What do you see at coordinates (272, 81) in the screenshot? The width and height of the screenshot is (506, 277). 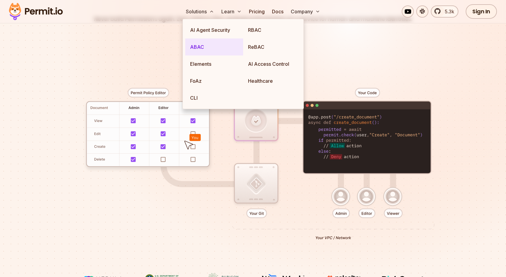 I see `a: Healthcare` at bounding box center [272, 81].